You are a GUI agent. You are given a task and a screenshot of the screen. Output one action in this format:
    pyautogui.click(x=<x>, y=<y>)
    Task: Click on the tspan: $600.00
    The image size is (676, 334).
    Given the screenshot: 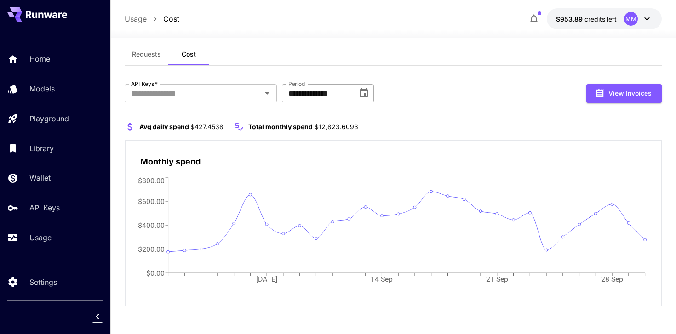 What is the action you would take?
    pyautogui.click(x=151, y=201)
    